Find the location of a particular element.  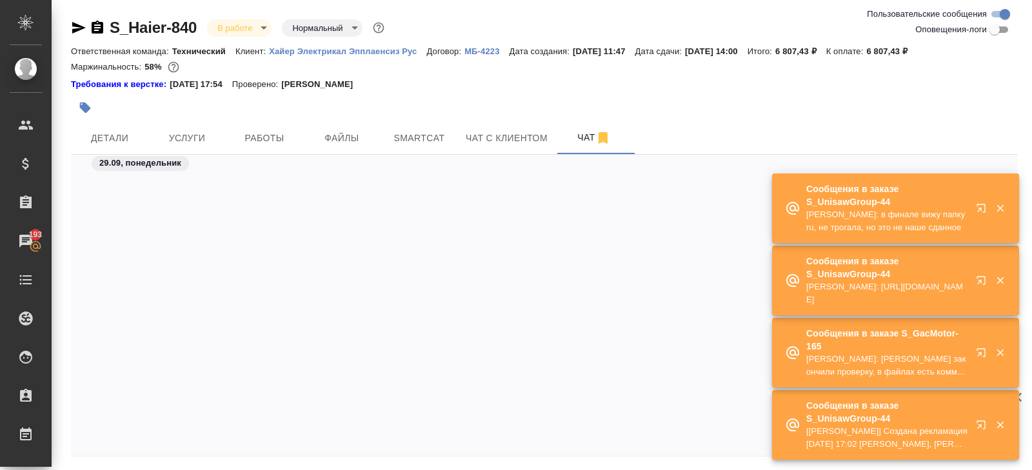

p: Клиент: is located at coordinates (252, 51).